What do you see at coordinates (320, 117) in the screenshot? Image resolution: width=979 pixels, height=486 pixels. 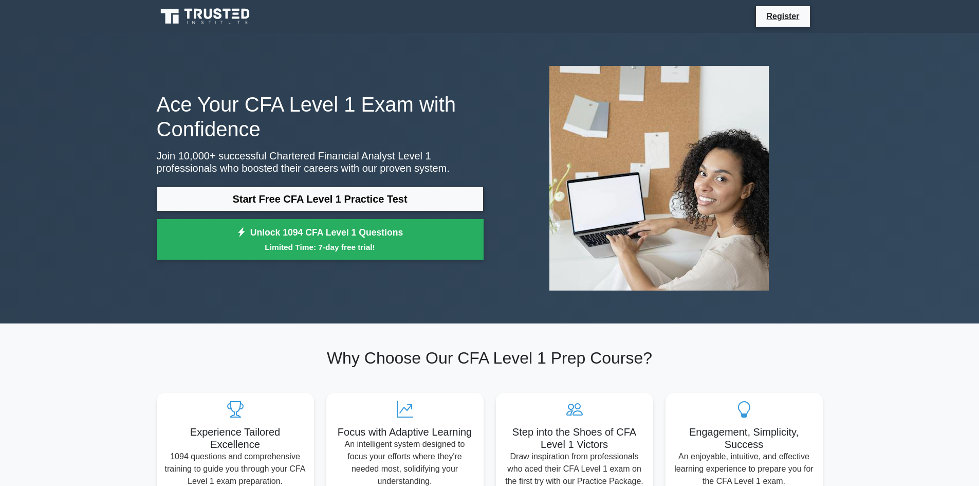 I see `h1: Ace Your CFA Level 1 Exam with Confidence` at bounding box center [320, 117].